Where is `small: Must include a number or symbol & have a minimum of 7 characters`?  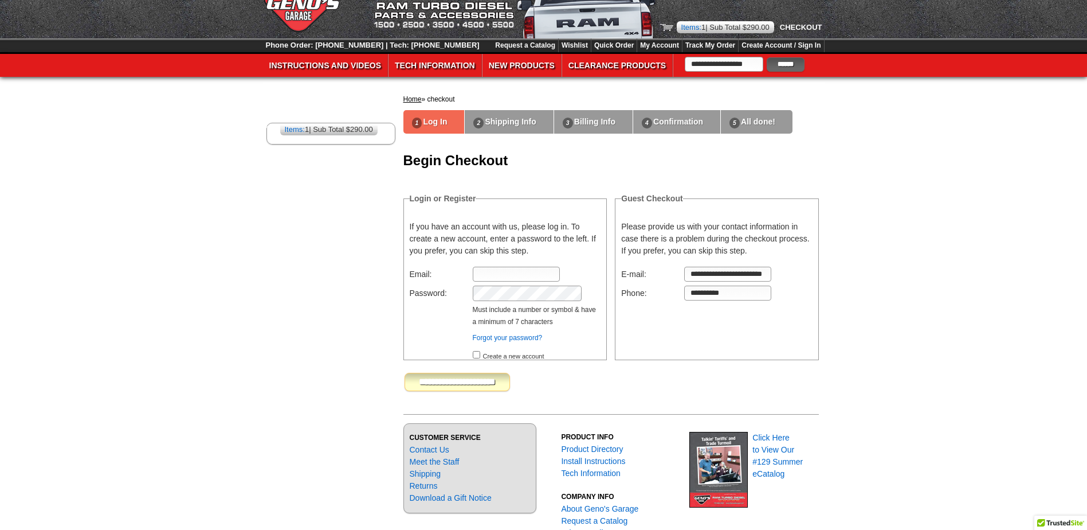
small: Must include a number or symbol & have a minimum of 7 characters is located at coordinates (534, 315).